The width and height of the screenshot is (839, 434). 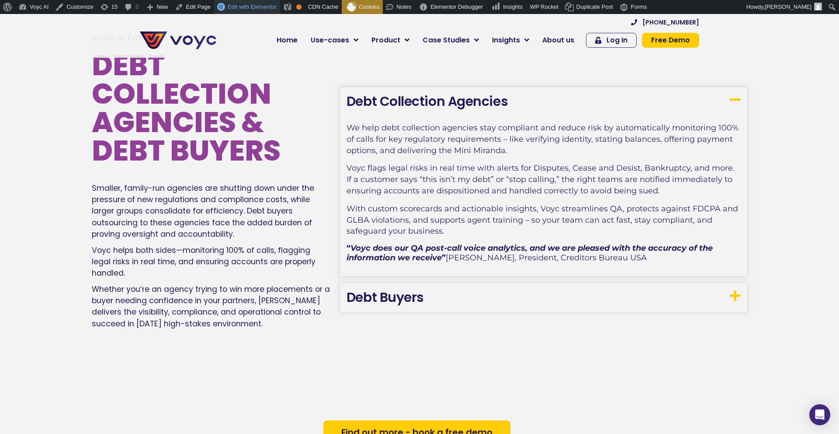 I want to click on a: Home, so click(x=287, y=40).